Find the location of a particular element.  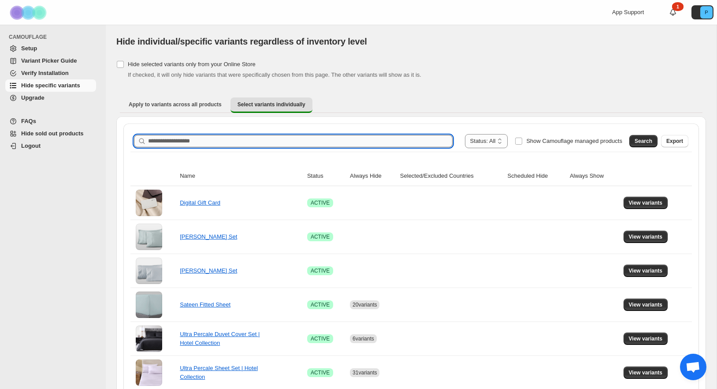

div: 1 is located at coordinates (678, 7).